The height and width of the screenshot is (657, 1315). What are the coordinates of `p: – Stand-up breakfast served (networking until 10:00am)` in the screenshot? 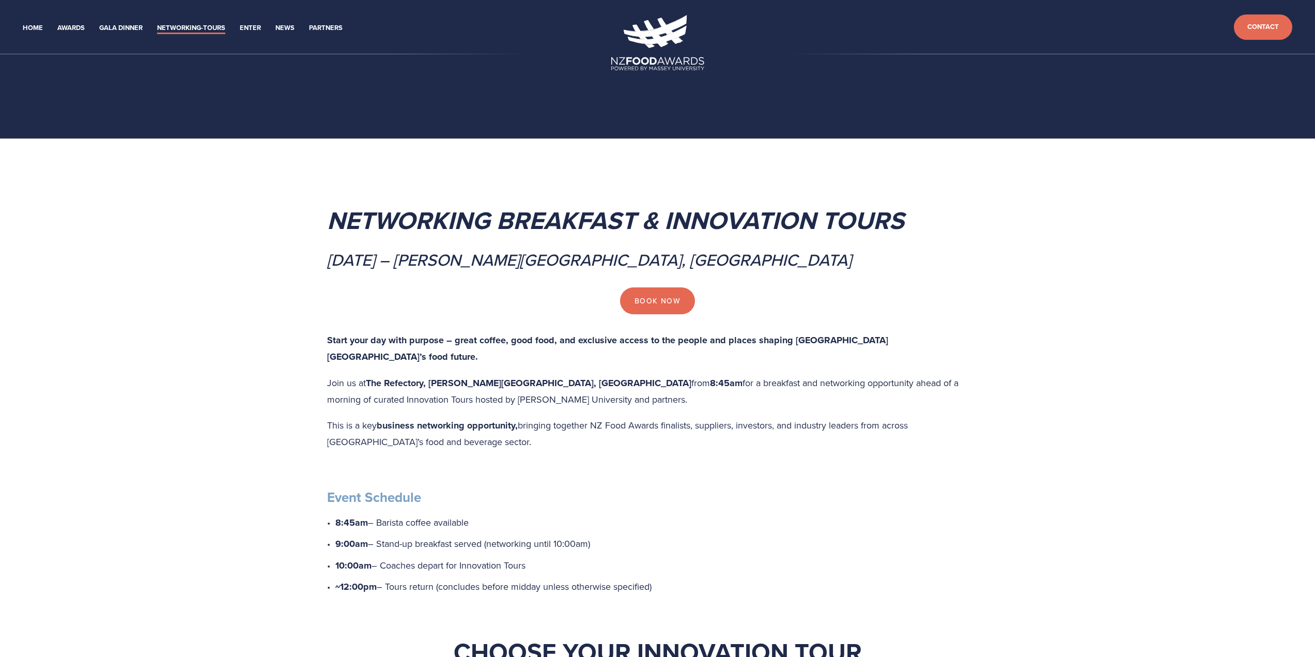 It's located at (662, 544).